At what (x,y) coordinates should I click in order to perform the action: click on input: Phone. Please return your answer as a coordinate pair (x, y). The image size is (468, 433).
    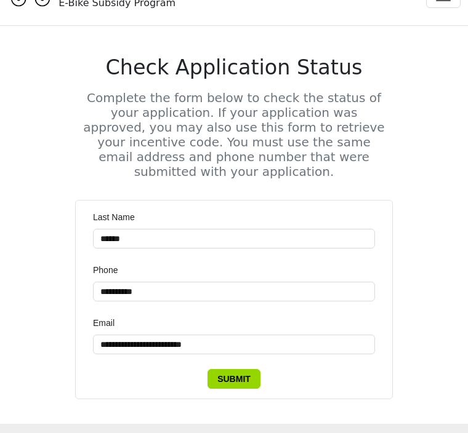
    Looking at the image, I should click on (234, 292).